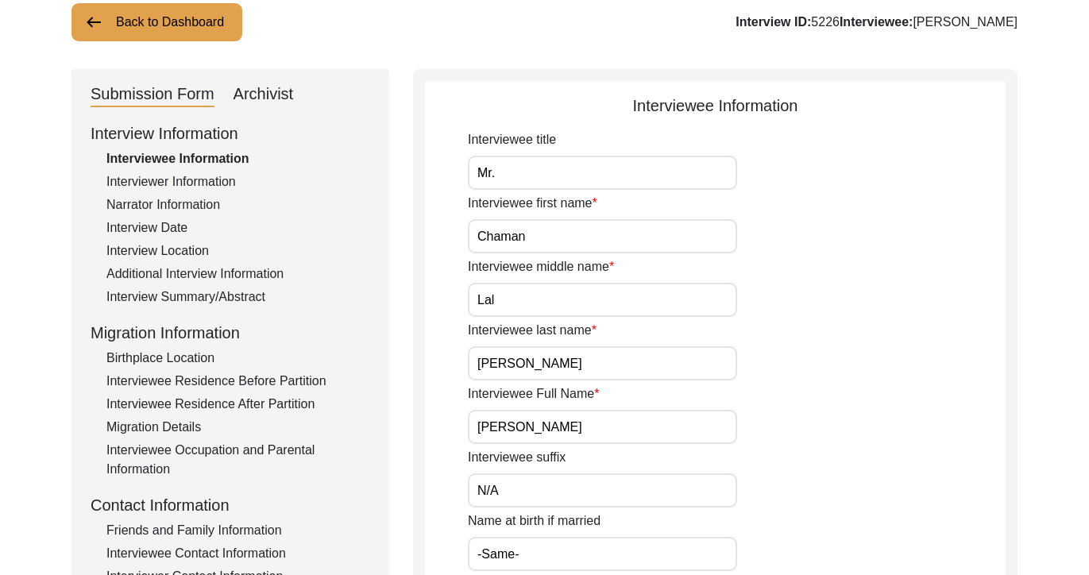 The image size is (1089, 575). What do you see at coordinates (238, 228) in the screenshot?
I see `div: Interview Date` at bounding box center [238, 228].